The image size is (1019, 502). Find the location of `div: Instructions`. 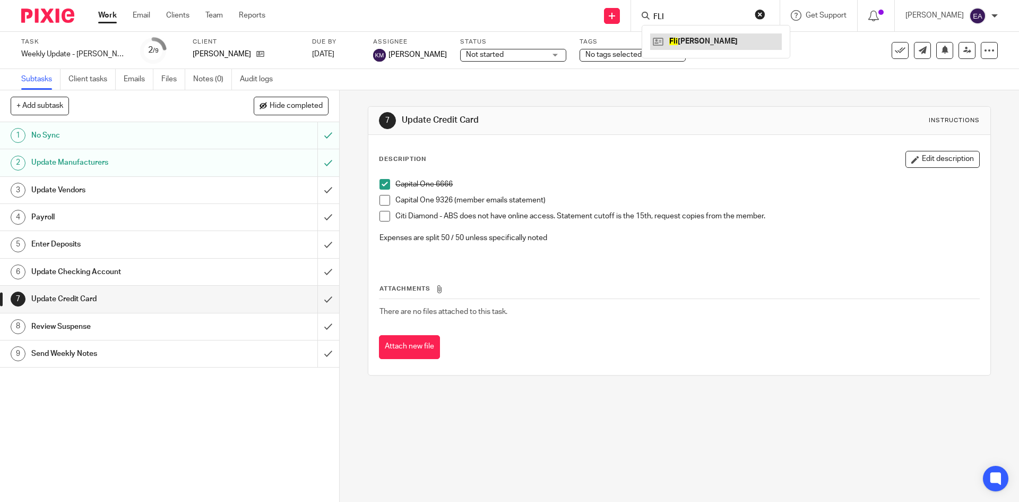

div: Instructions is located at coordinates (954, 120).